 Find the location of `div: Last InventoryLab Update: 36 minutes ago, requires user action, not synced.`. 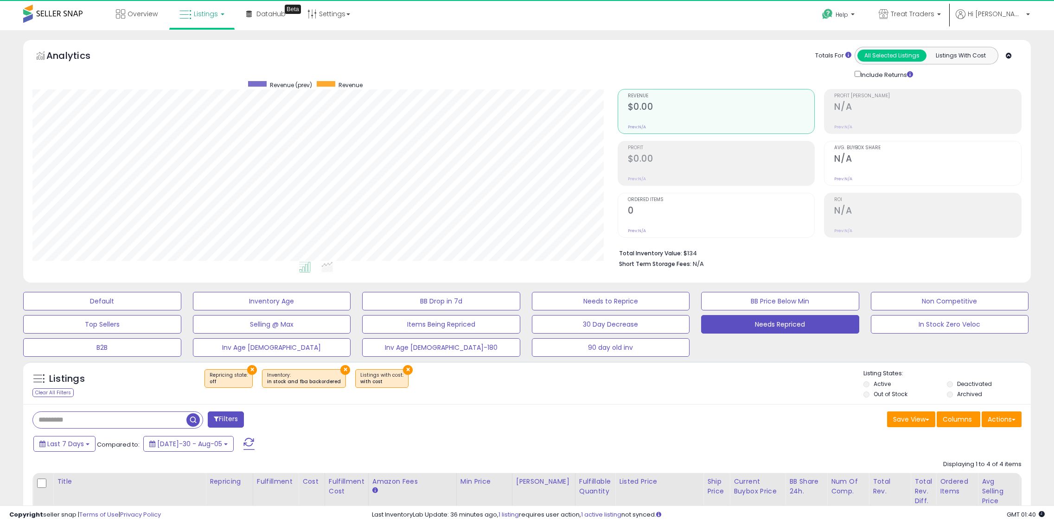

div: Last InventoryLab Update: 36 minutes ago, requires user action, not synced. is located at coordinates (708, 515).